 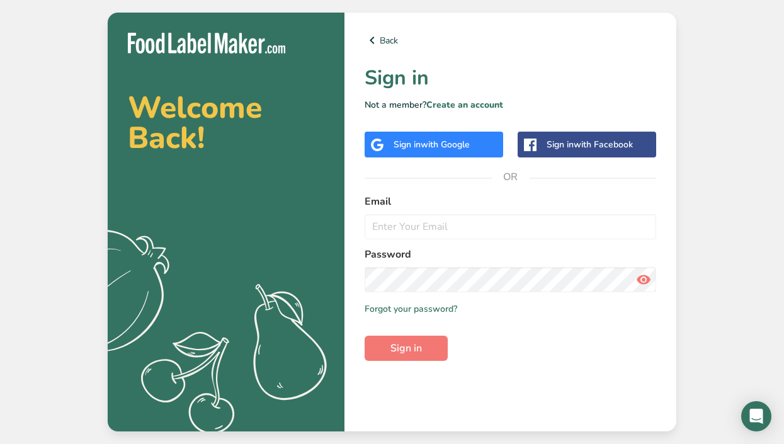 What do you see at coordinates (510, 105) in the screenshot?
I see `p: Not a member?` at bounding box center [510, 105].